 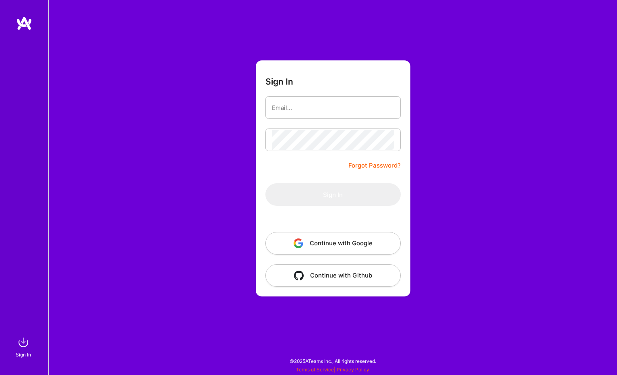 I want to click on button: Continue with Google, so click(x=333, y=243).